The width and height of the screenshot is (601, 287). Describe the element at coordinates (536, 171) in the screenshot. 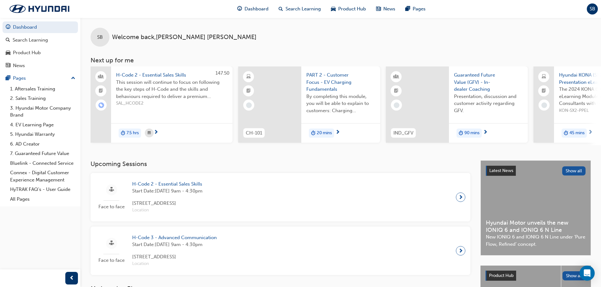

I see `a: Latest NewsShow all` at that location.